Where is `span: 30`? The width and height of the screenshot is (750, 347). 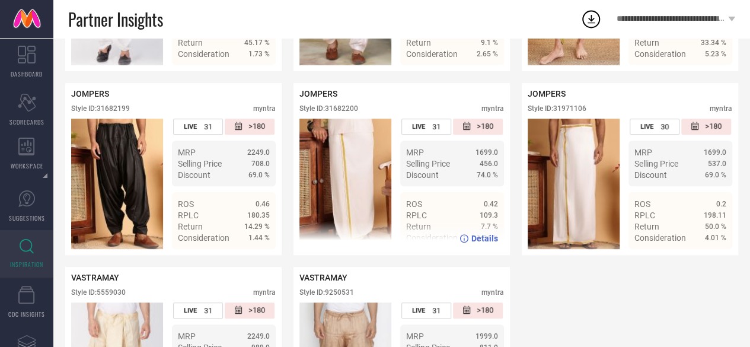
span: 30 is located at coordinates (664, 126).